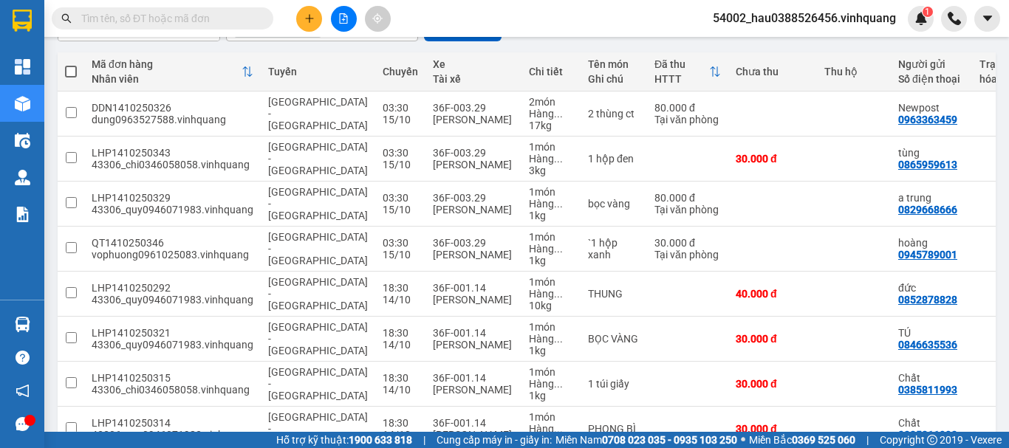 The height and width of the screenshot is (448, 1009). I want to click on div: Chưa thu, so click(772, 72).